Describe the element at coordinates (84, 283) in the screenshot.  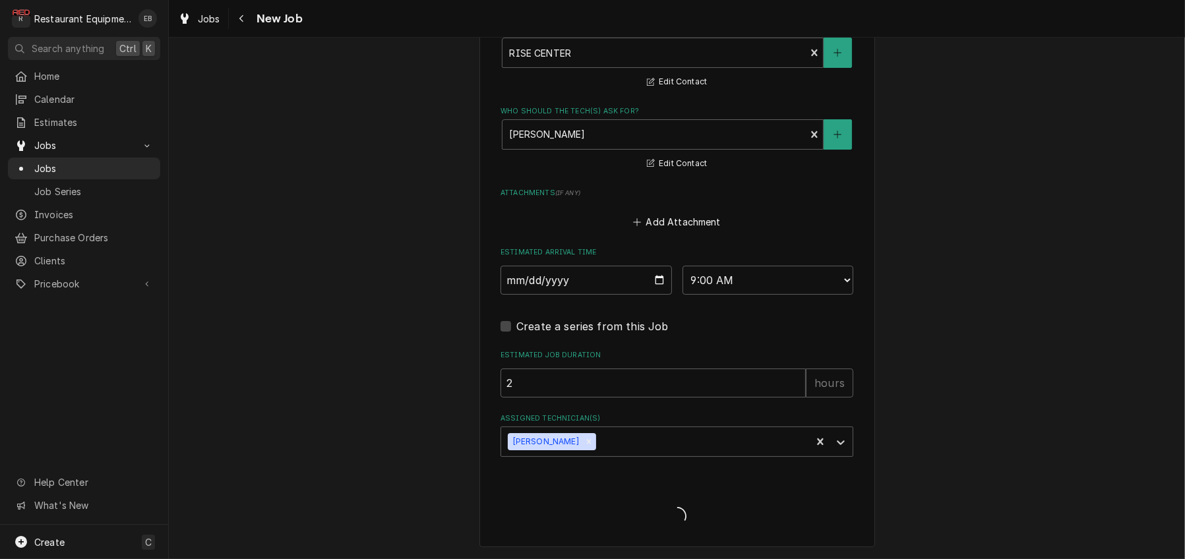
I see `span: Pricebook` at that location.